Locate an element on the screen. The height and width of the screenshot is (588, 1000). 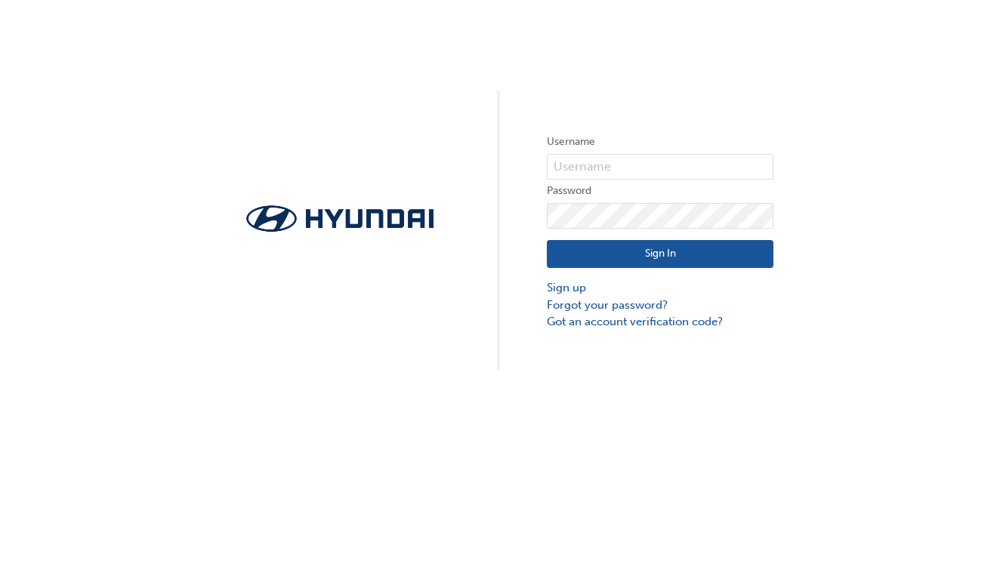
a: Sign up is located at coordinates (660, 288).